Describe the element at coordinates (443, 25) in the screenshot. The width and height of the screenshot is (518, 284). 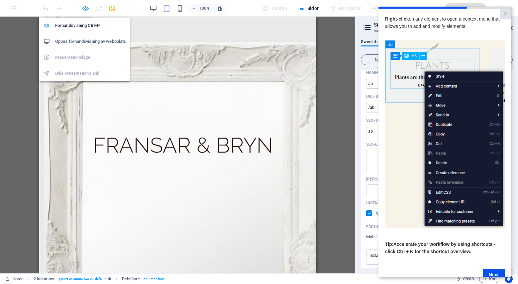
I see `h2: Sidor` at that location.